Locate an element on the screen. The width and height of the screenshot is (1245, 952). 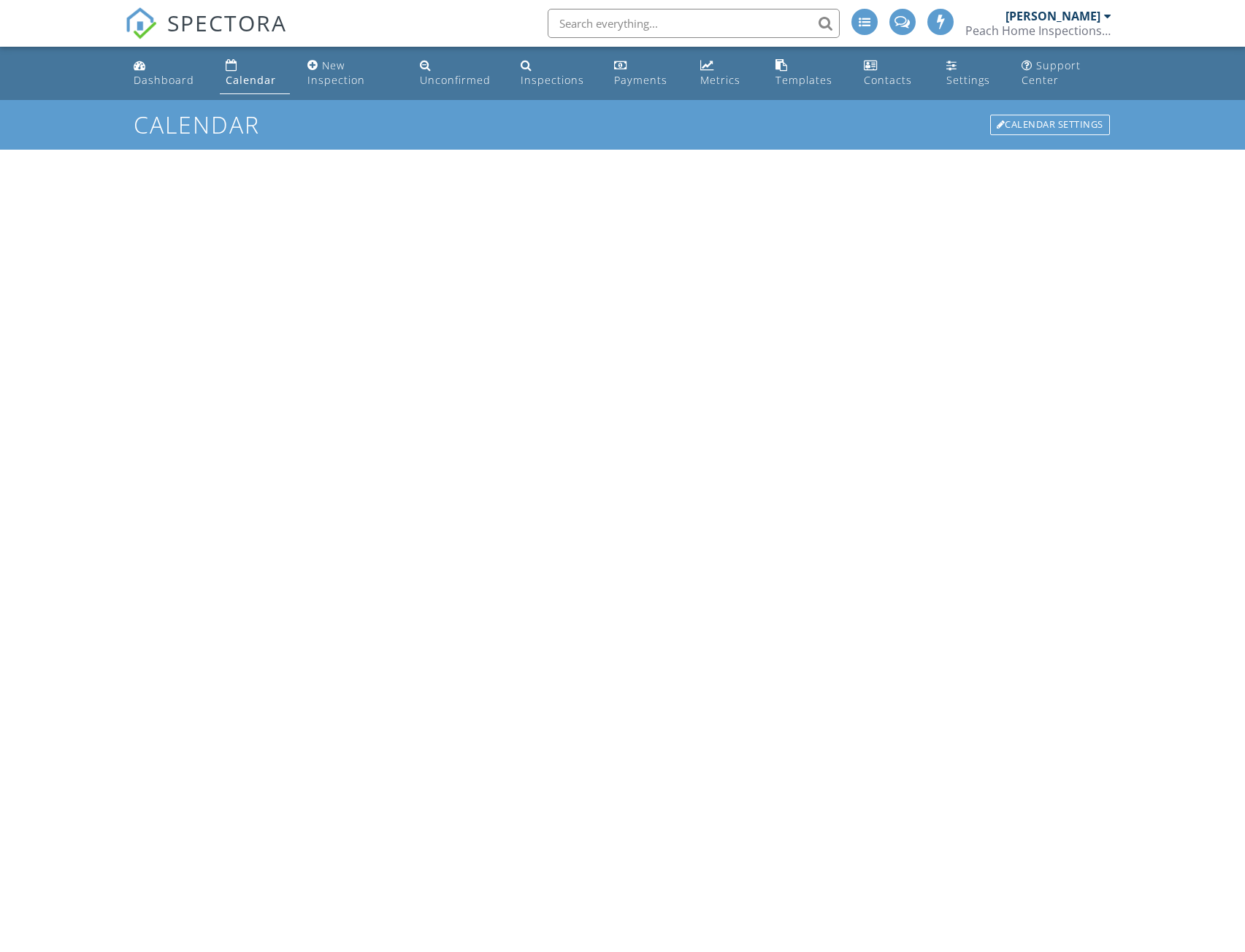
a: Unconfirmed is located at coordinates (458, 73).